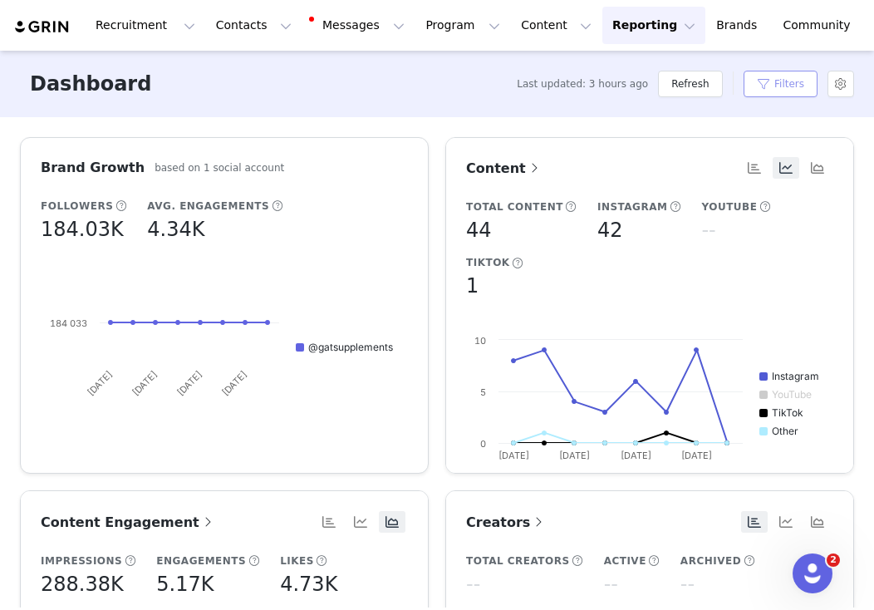 Image resolution: width=874 pixels, height=610 pixels. What do you see at coordinates (184, 584) in the screenshot?
I see `h5: 5.17K` at bounding box center [184, 584].